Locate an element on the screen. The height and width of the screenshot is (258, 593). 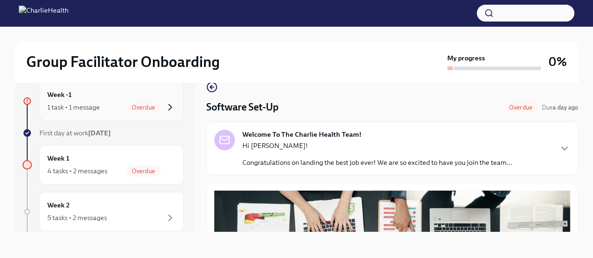
a: Week 14 tasks • 2 messagesOverdue is located at coordinates (103, 165).